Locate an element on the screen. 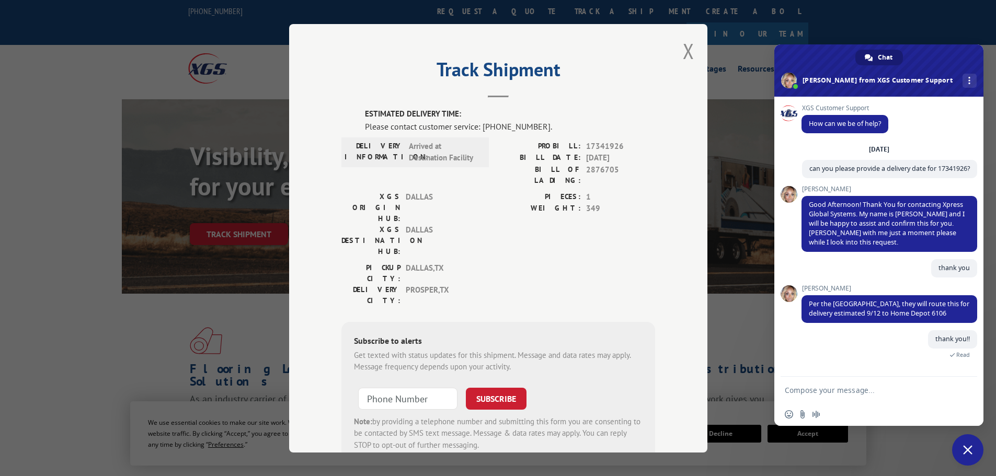 The image size is (996, 476). span: How can we be of help? is located at coordinates (845, 123).